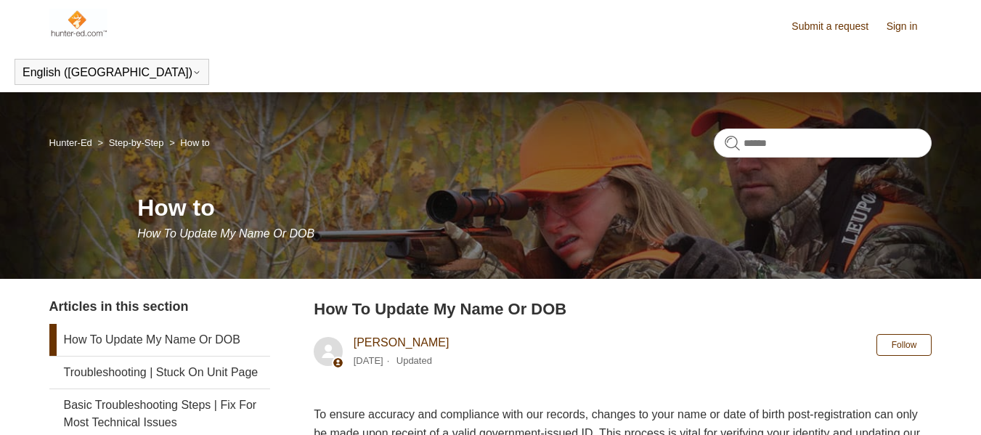 This screenshot has width=981, height=435. Describe the element at coordinates (78, 23) in the screenshot. I see `img: Hunter-Ed Help Center home page` at that location.